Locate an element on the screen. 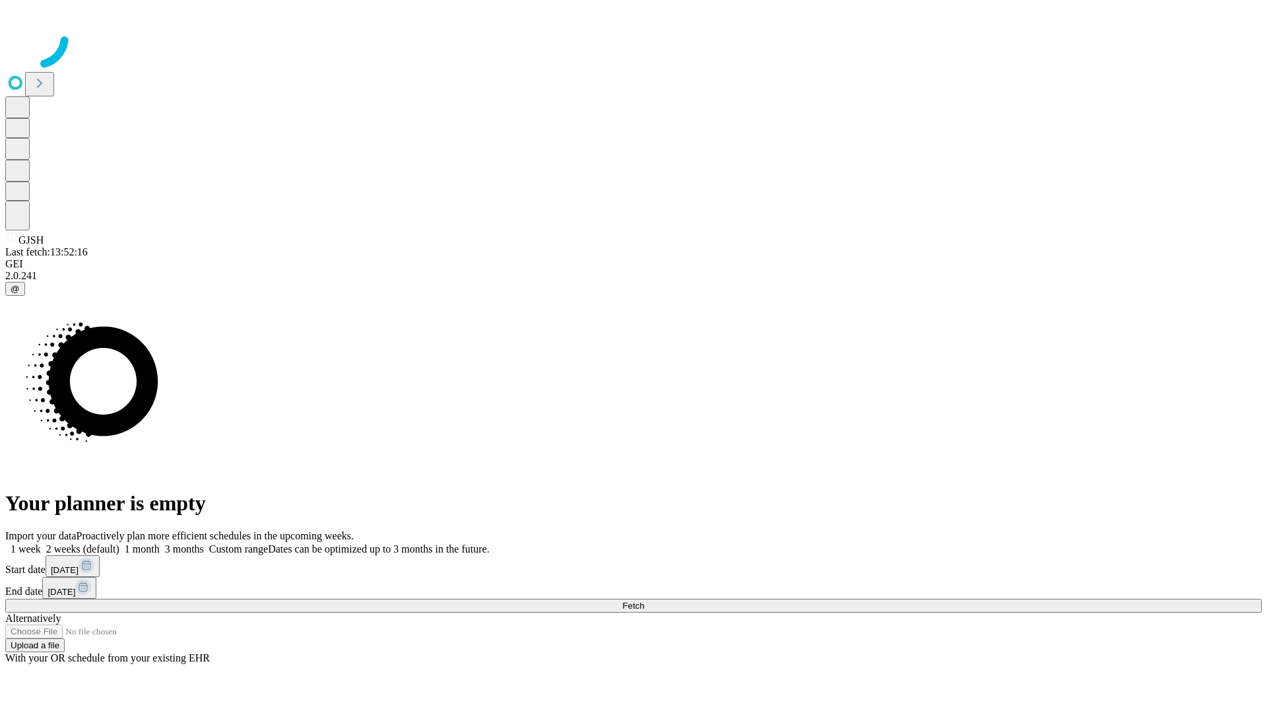  div: 2.0.241 is located at coordinates (634, 276).